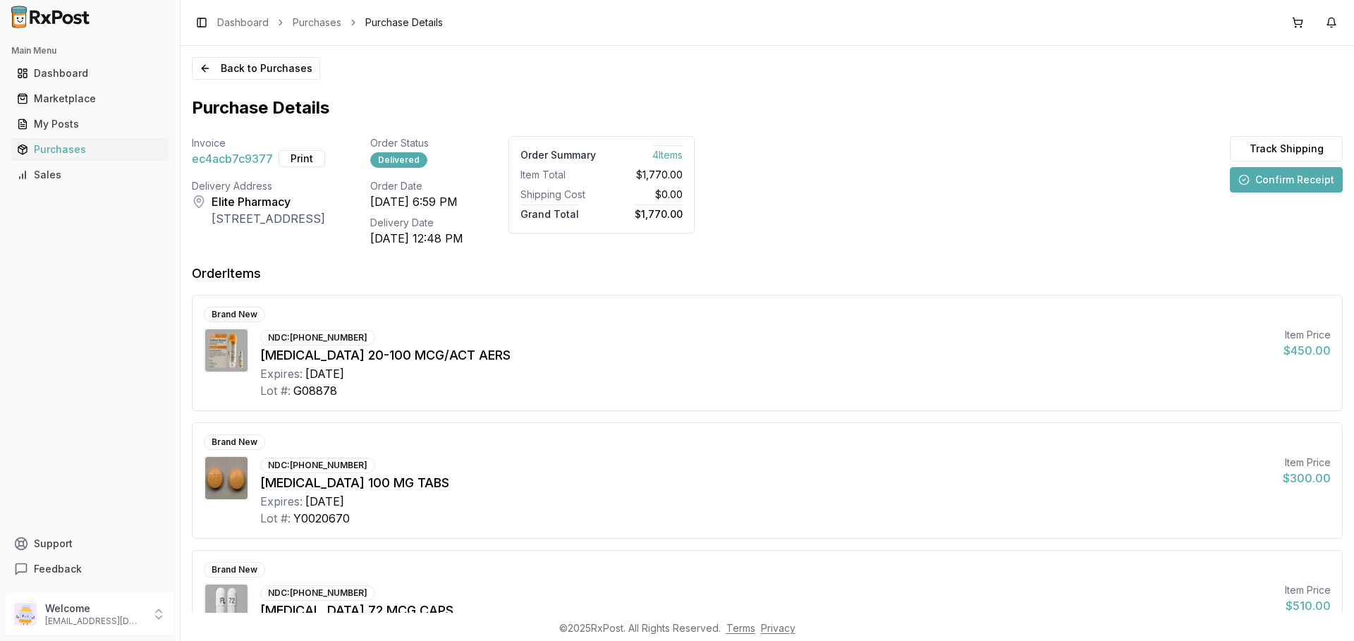  Describe the element at coordinates (25, 614) in the screenshot. I see `img: User avatar` at that location.